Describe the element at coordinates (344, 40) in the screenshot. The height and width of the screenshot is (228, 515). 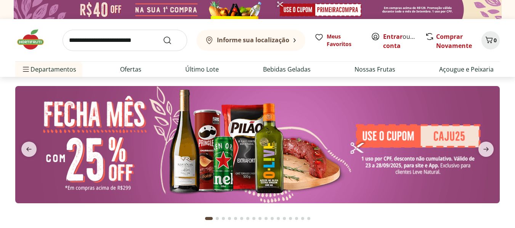
I see `span: Meus Favoritos` at that location.